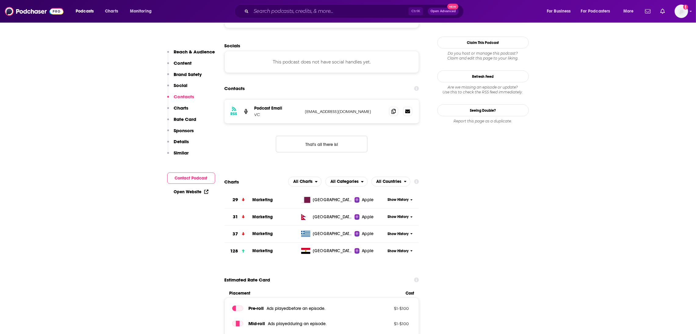  What do you see at coordinates (184, 130) in the screenshot?
I see `p: Sponsors` at bounding box center [184, 130].